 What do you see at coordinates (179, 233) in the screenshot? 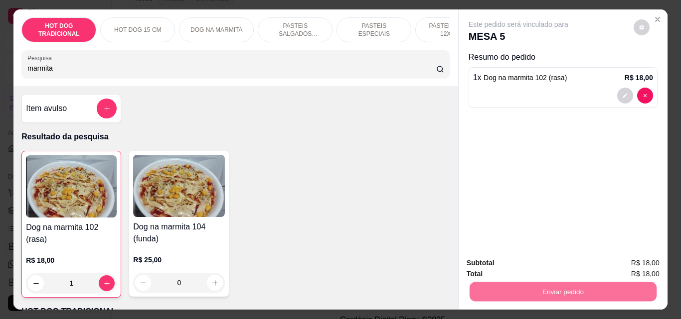
I see `h4: Dog na marmita 104 (funda)` at bounding box center [179, 233].